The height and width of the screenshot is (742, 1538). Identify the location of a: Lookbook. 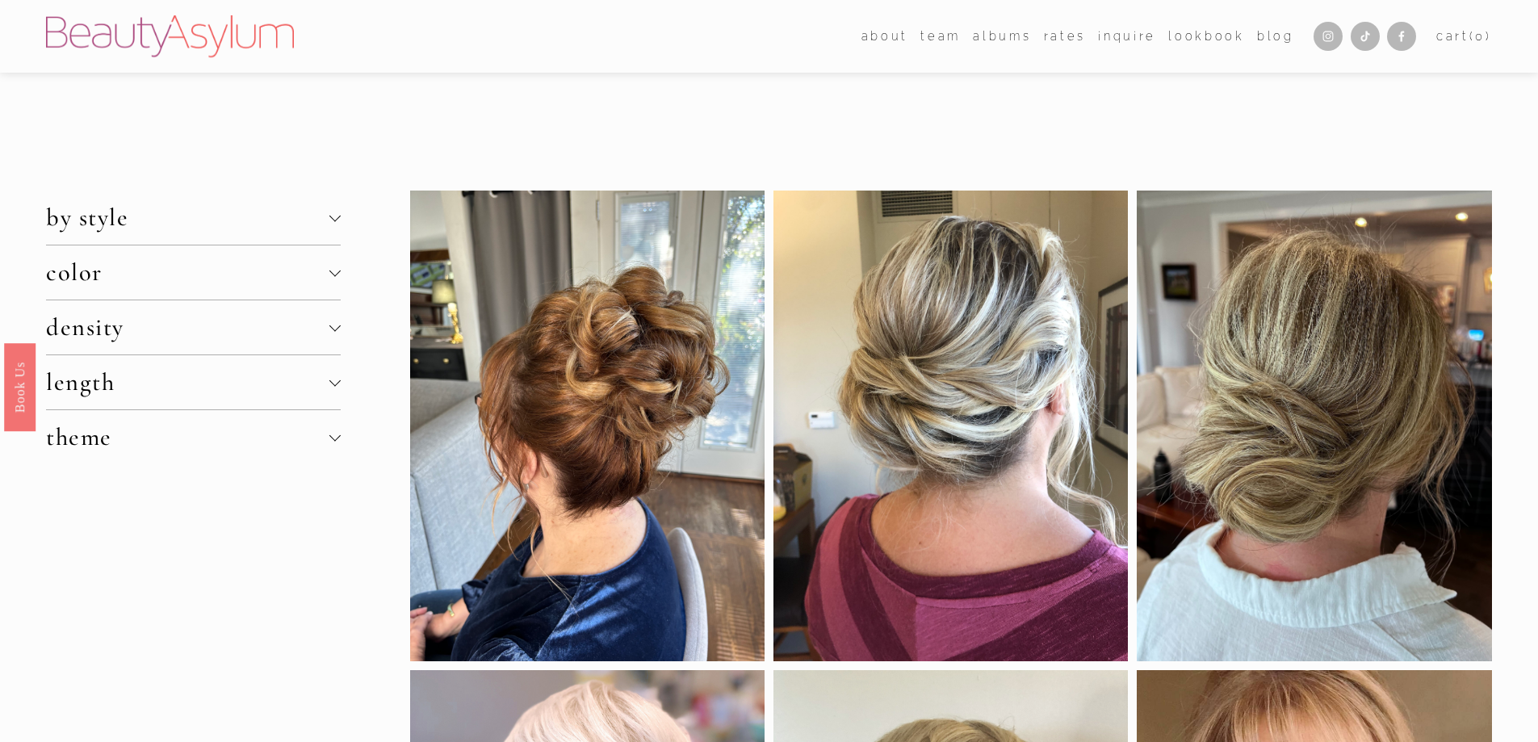
(1206, 36).